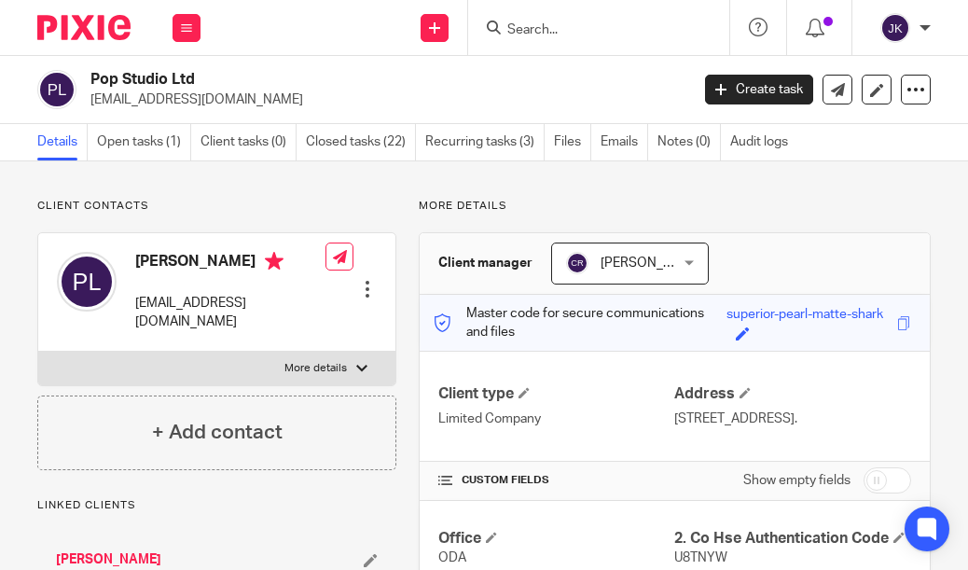 Image resolution: width=968 pixels, height=570 pixels. What do you see at coordinates (557, 480) in the screenshot?
I see `h4: CUSTOM FIELDS` at bounding box center [557, 480].